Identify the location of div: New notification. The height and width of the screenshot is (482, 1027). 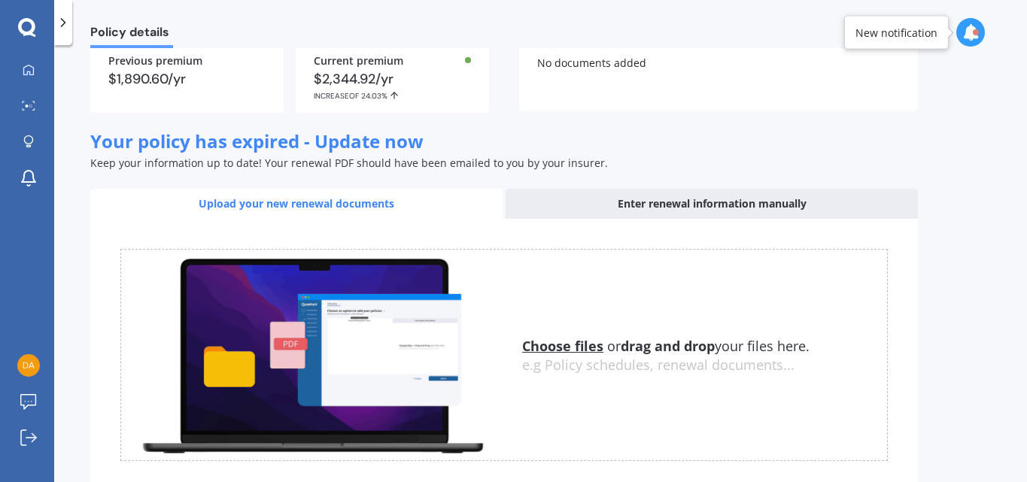
(896, 32).